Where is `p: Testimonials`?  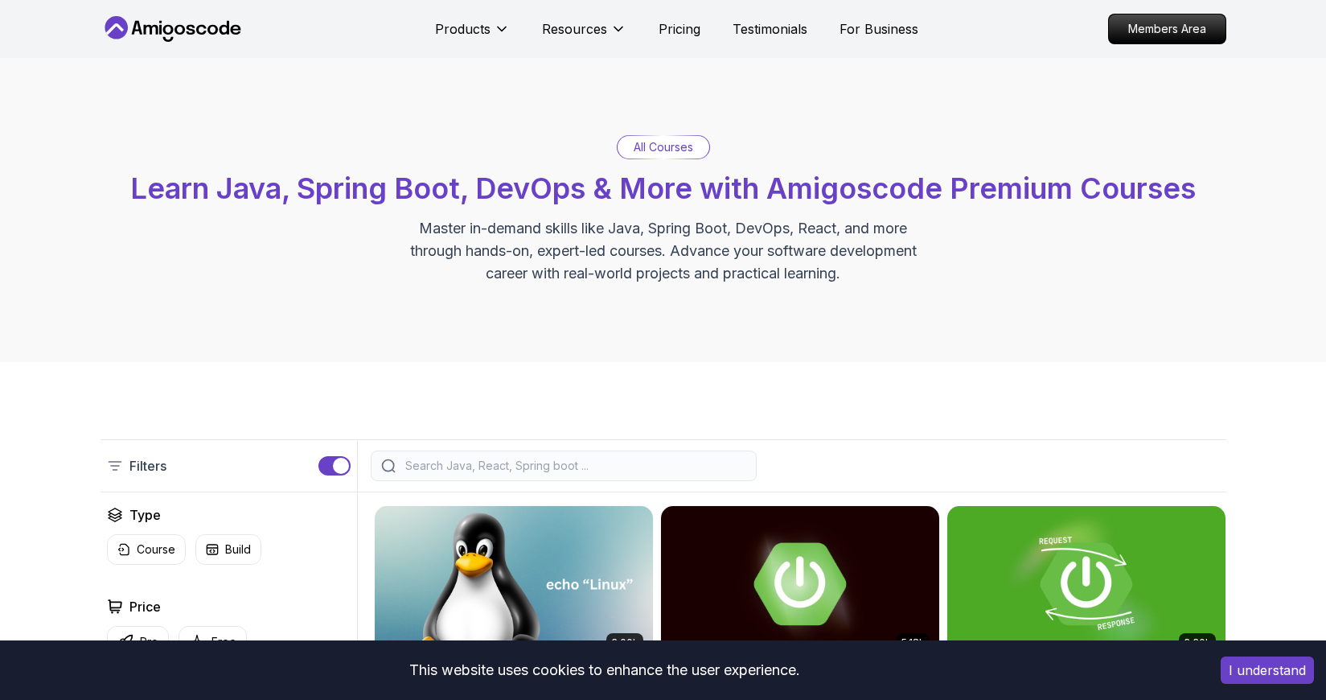 p: Testimonials is located at coordinates (770, 29).